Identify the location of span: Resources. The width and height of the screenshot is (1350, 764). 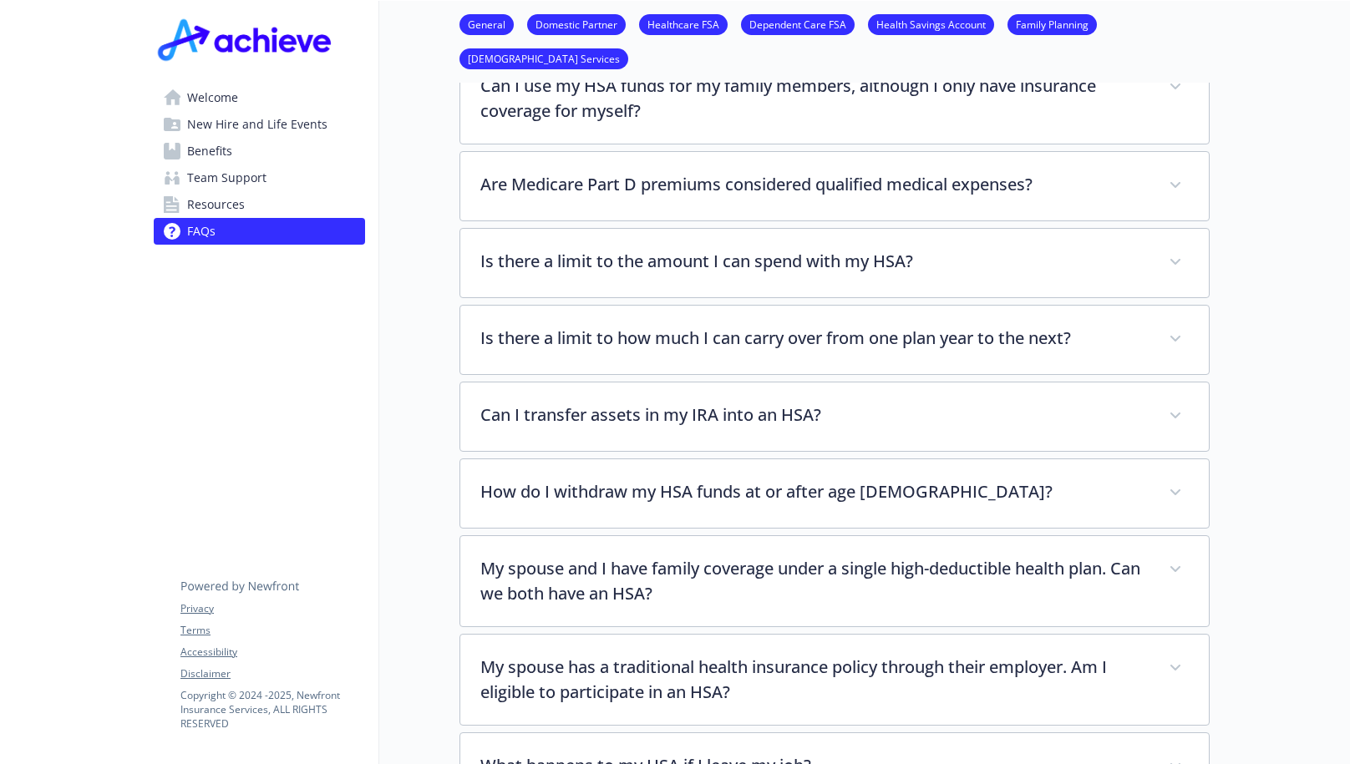
(216, 205).